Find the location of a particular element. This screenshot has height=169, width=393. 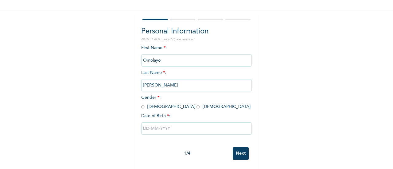

input: DD-MM-YYYY is located at coordinates (196, 129).